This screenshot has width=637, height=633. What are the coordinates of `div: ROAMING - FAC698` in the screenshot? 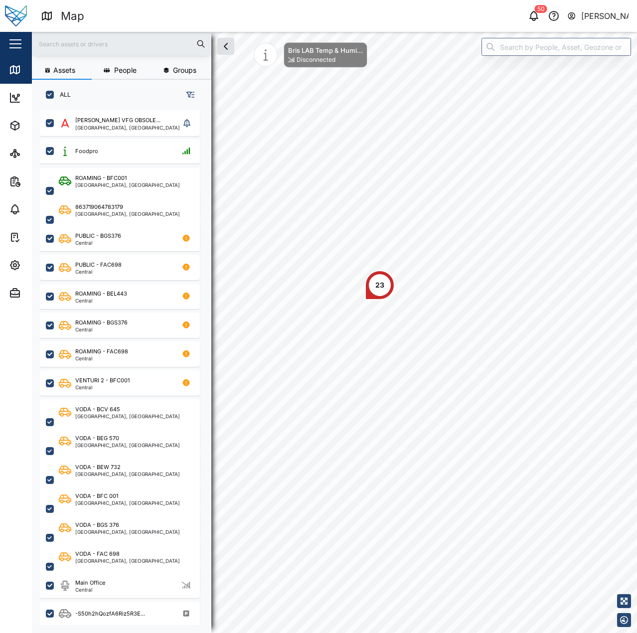 It's located at (102, 351).